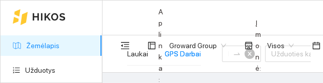 This screenshot has height=83, width=323. Describe the element at coordinates (317, 46) in the screenshot. I see `span: calendar` at that location.